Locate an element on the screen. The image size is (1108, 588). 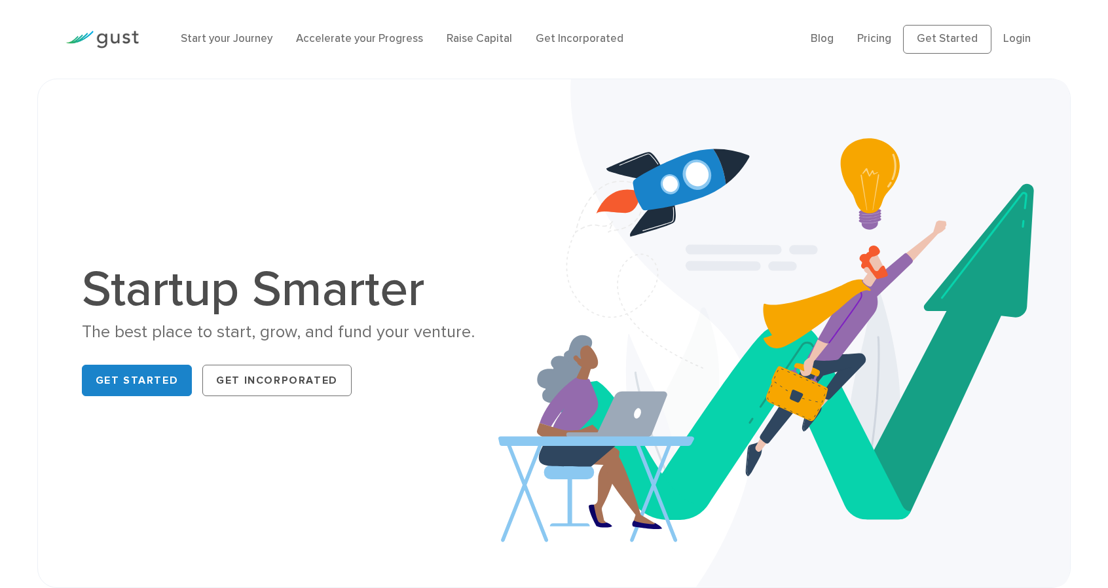
a: Login is located at coordinates (1017, 39).